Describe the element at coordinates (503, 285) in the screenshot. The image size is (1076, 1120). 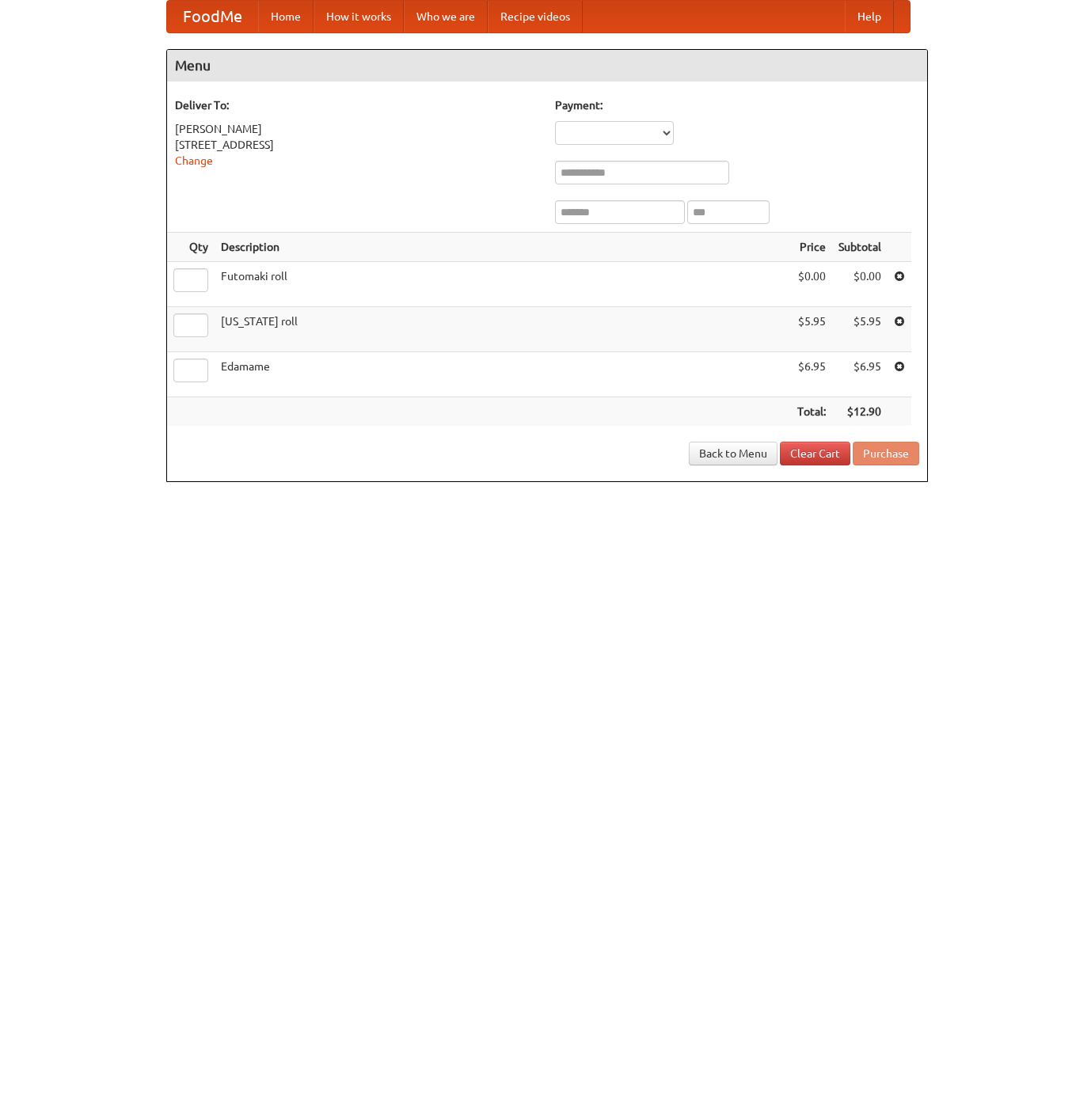
I see `td: Futomaki roll` at that location.